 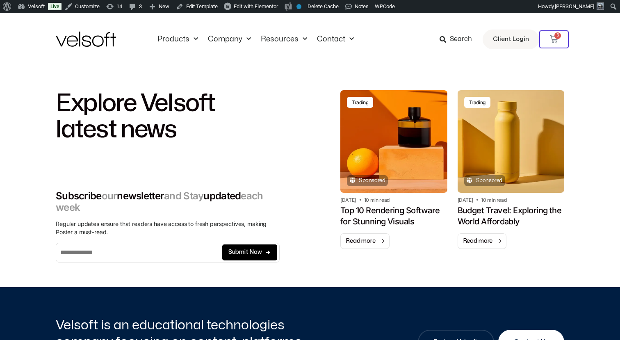 What do you see at coordinates (256, 39) in the screenshot?
I see `nav: Menu` at bounding box center [256, 39].